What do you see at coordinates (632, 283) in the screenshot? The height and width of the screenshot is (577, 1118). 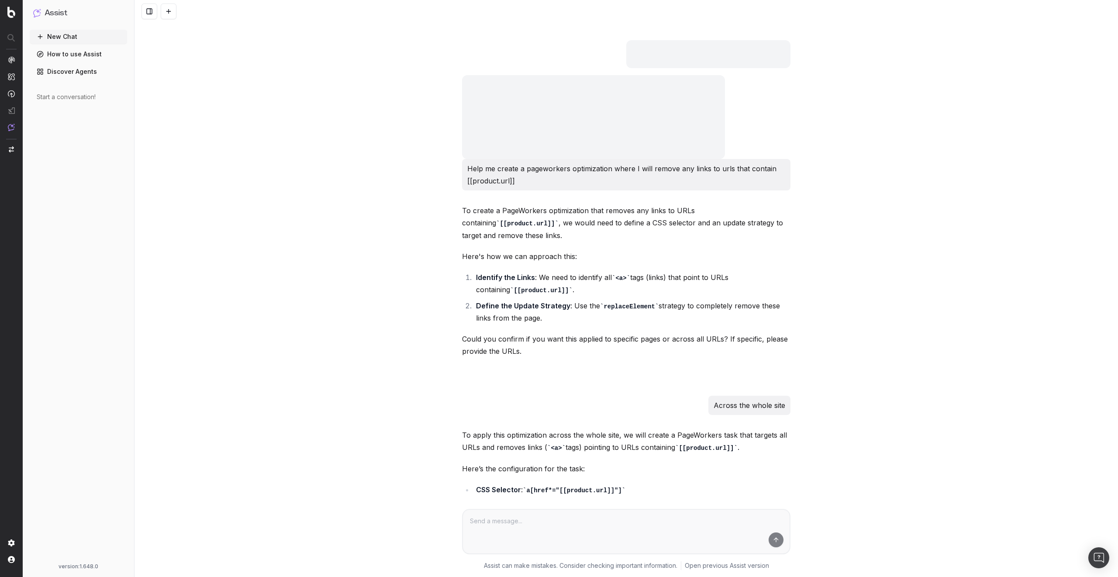 I see `li: : We need to identify all tags (links) that point to URLs containing .` at bounding box center [632, 283].